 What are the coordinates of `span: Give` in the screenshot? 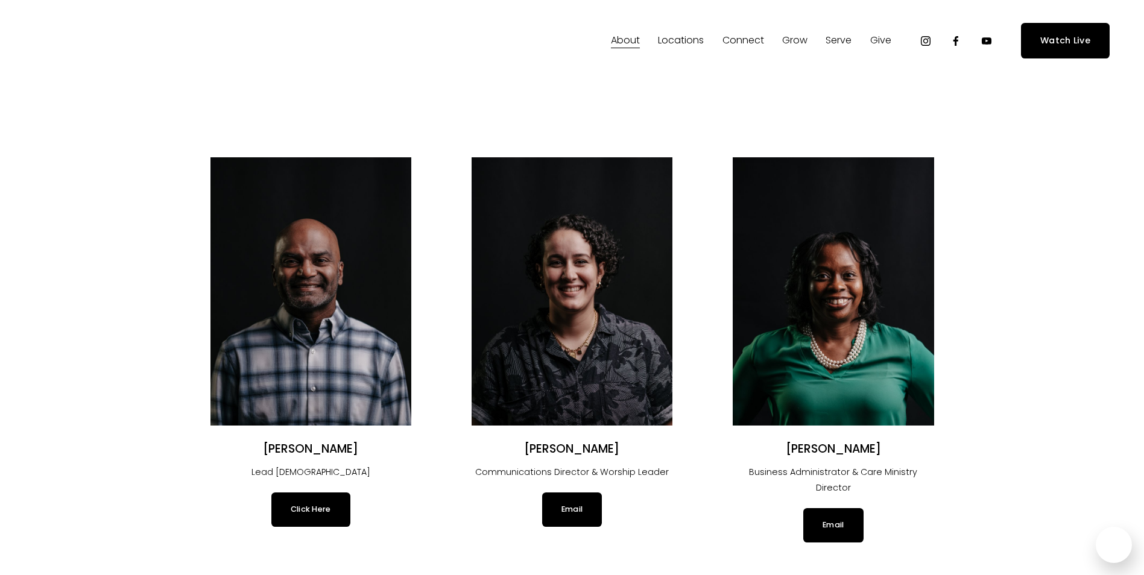 It's located at (880, 40).